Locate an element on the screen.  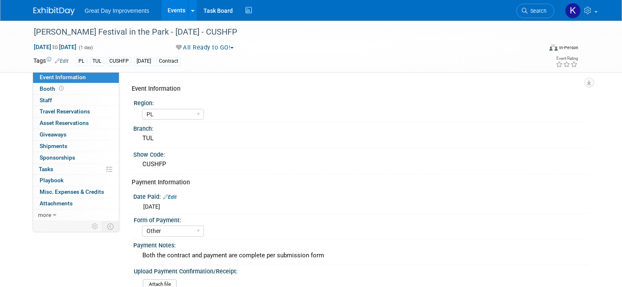
div: Event Information is located at coordinates (357, 89).